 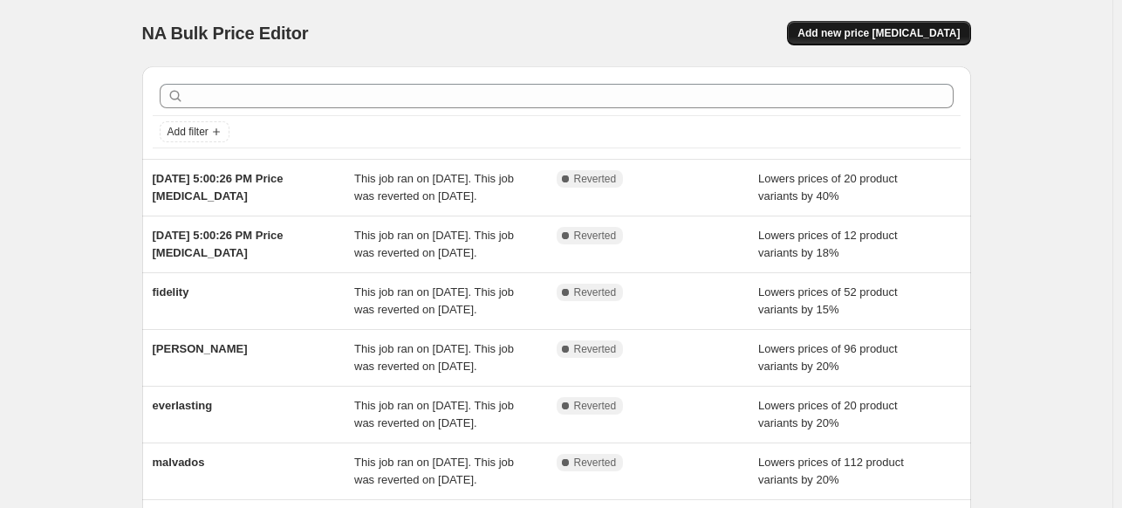 What do you see at coordinates (179, 462) in the screenshot?
I see `span: malvados` at bounding box center [179, 462].